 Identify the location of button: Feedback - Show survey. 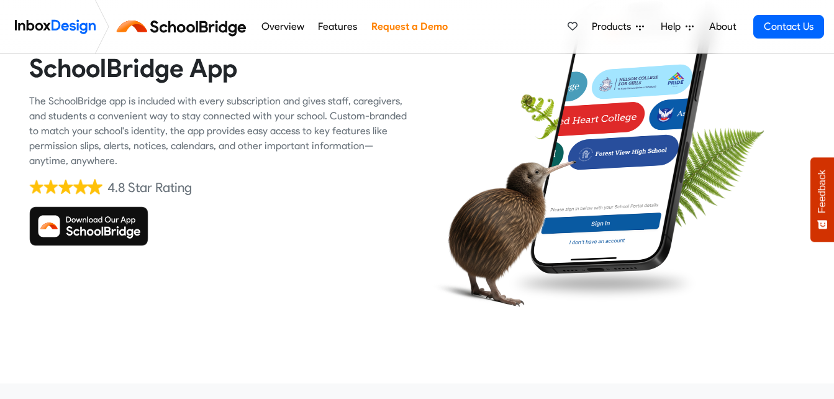
(822, 199).